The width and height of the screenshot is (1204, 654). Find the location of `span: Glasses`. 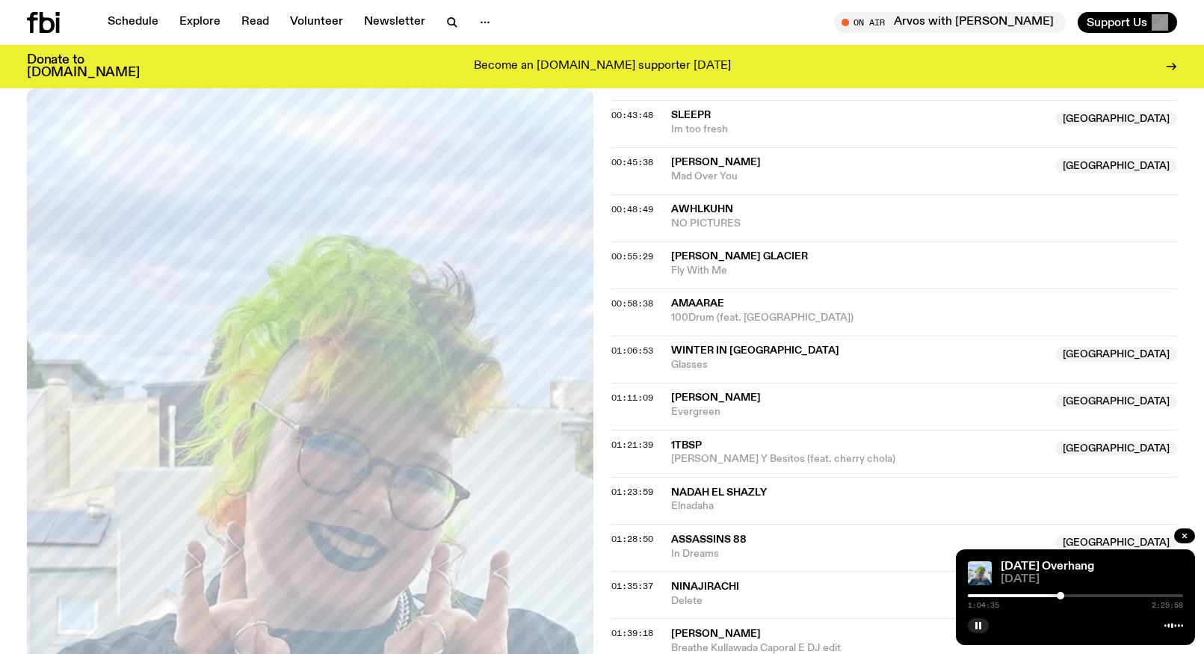

span: Glasses is located at coordinates (859, 365).